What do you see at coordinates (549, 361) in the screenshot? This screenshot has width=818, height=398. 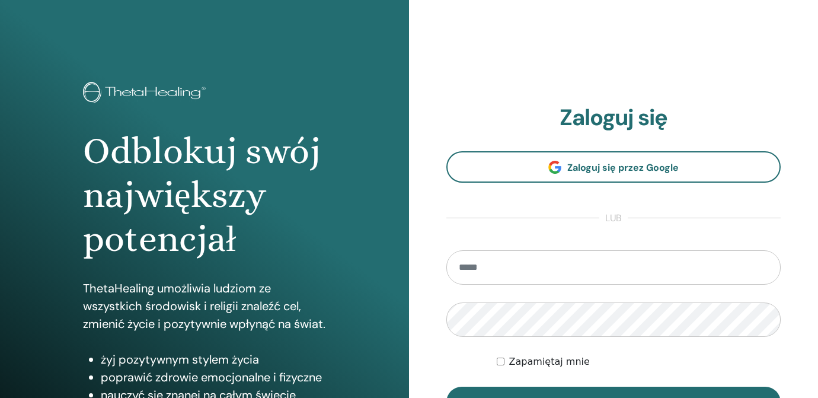 I see `label: Zapamiętaj mnie` at bounding box center [549, 361].